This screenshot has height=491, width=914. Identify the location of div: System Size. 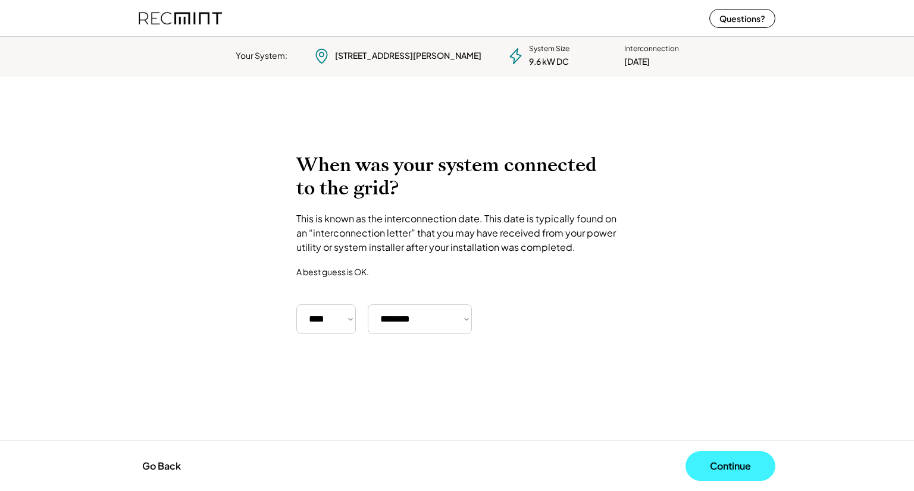
(549, 49).